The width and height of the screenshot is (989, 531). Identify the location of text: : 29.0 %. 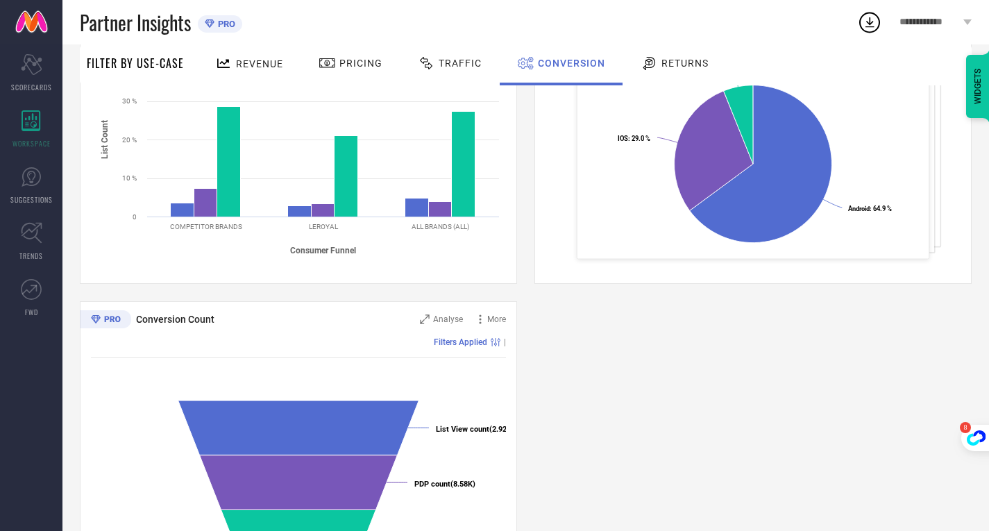
(634, 138).